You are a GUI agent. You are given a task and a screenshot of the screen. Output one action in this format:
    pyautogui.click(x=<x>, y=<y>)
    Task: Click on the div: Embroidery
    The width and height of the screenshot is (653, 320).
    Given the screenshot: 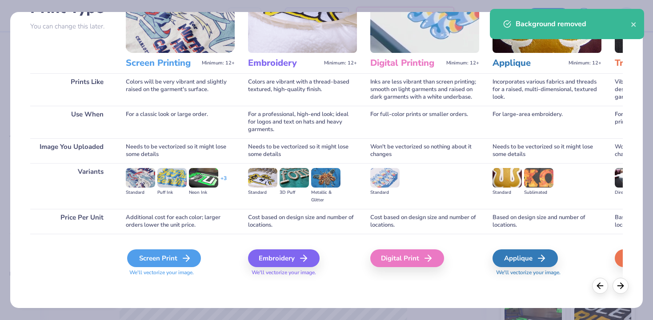 What is the action you would take?
    pyautogui.click(x=284, y=258)
    